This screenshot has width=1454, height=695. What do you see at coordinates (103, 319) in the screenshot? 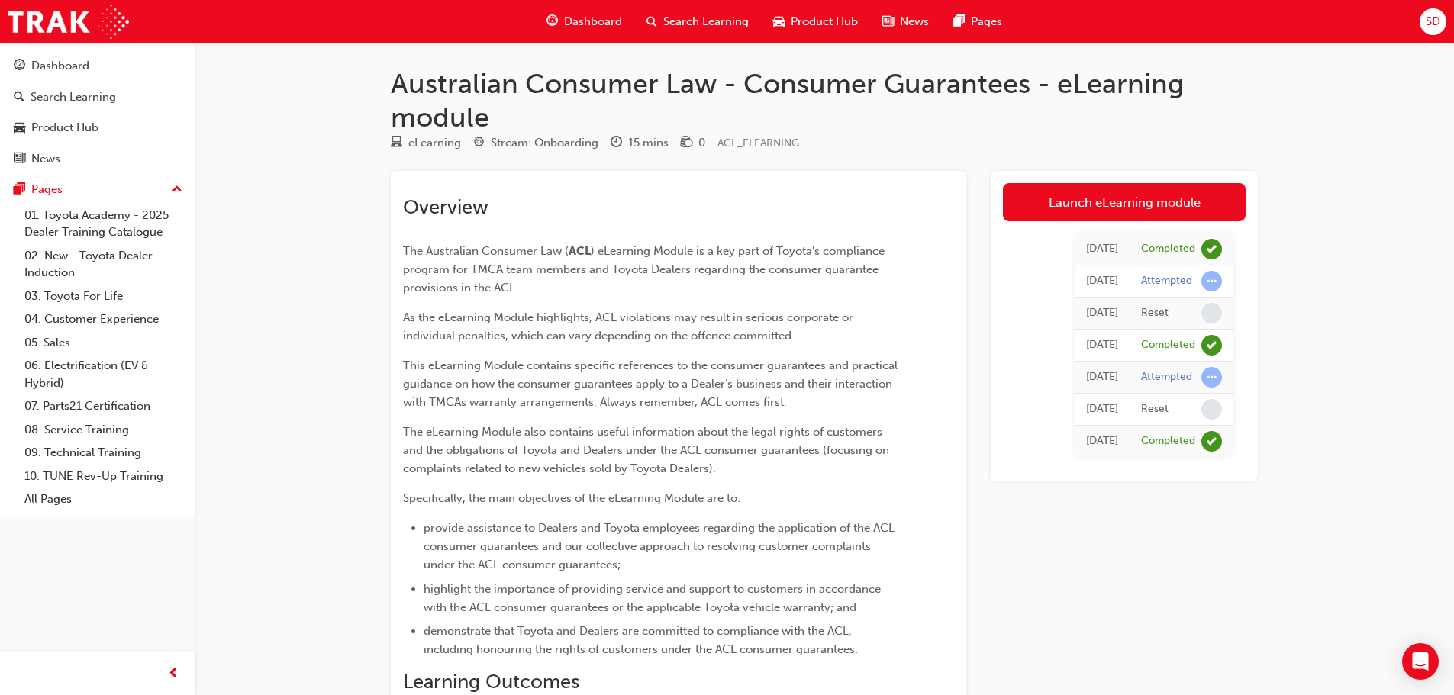
I see `a: 04. Customer Experience` at bounding box center [103, 319].